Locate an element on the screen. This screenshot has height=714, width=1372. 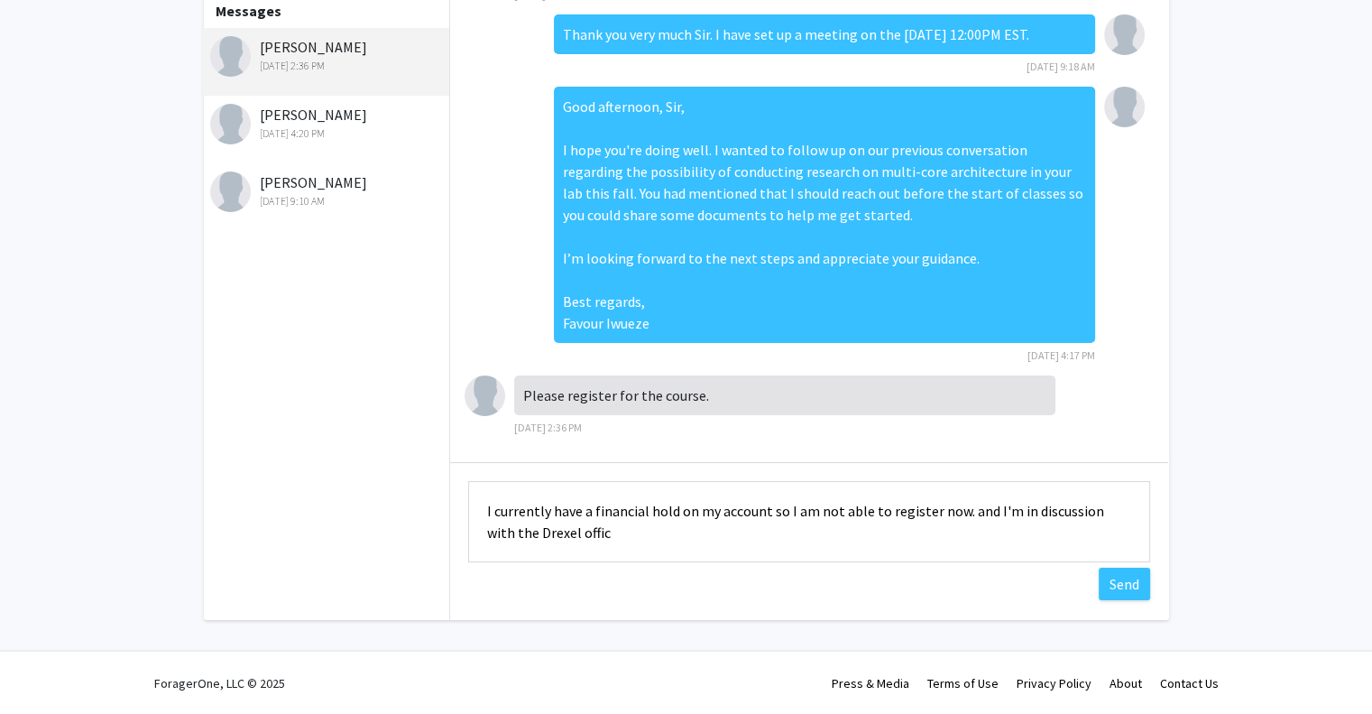
a: Privacy Policy is located at coordinates (1054, 683).